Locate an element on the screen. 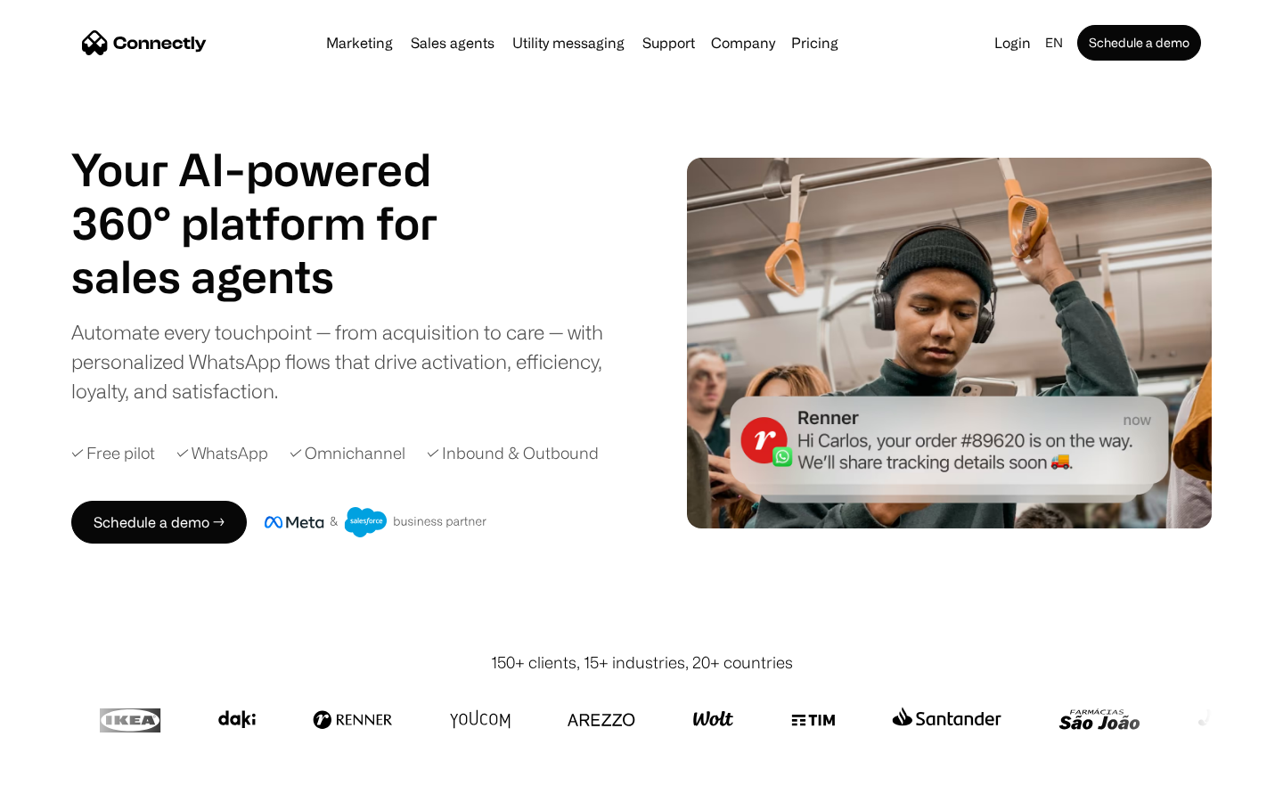 This screenshot has height=802, width=1283. a: Pricing is located at coordinates (814, 43).